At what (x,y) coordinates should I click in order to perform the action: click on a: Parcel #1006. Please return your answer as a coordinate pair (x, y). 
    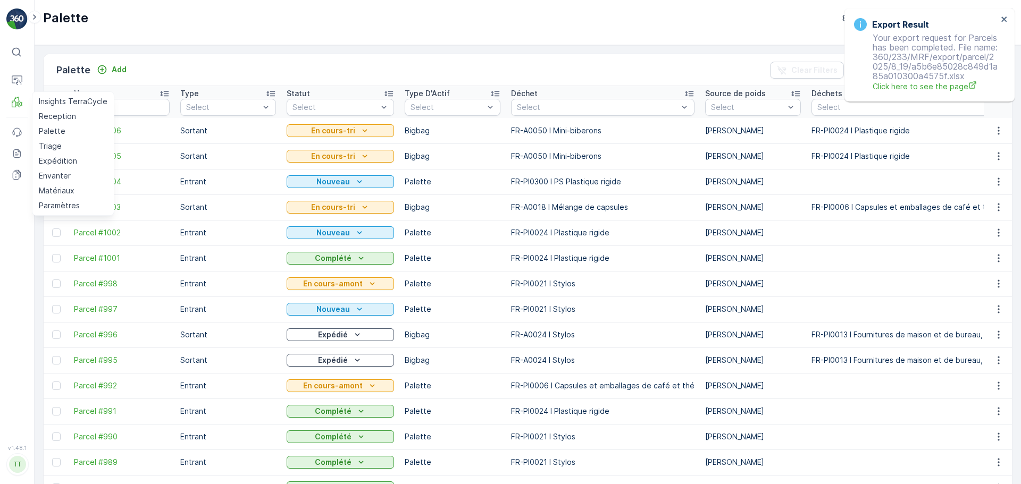
    Looking at the image, I should click on (122, 131).